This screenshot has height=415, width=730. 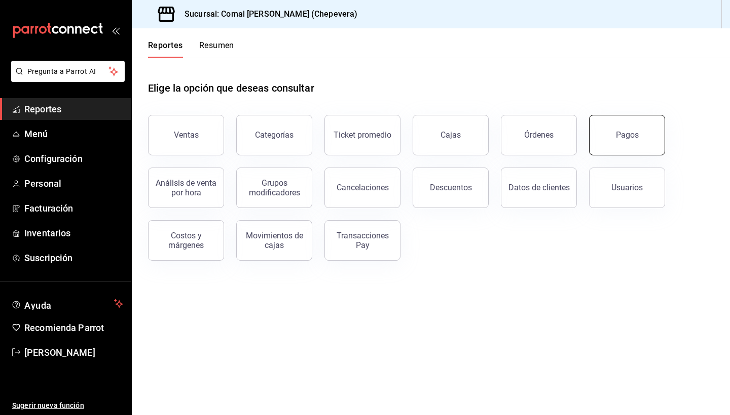 I want to click on button: Grupos modificadores, so click(x=274, y=188).